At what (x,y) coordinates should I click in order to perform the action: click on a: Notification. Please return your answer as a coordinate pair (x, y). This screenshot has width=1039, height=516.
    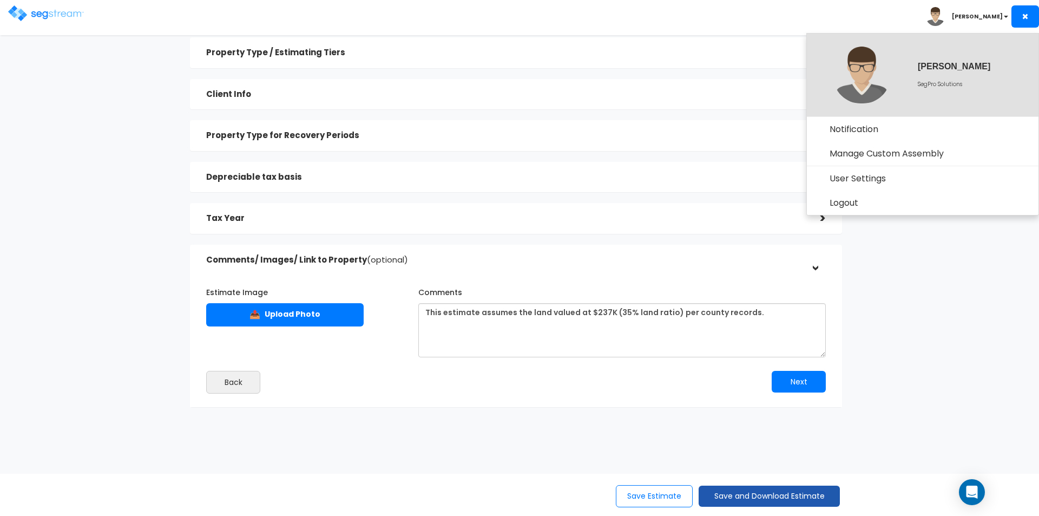
    Looking at the image, I should click on (923, 129).